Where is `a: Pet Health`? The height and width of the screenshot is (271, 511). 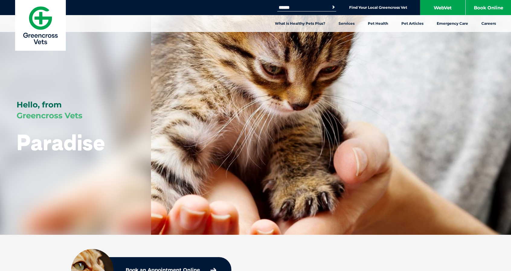
a: Pet Health is located at coordinates (378, 24).